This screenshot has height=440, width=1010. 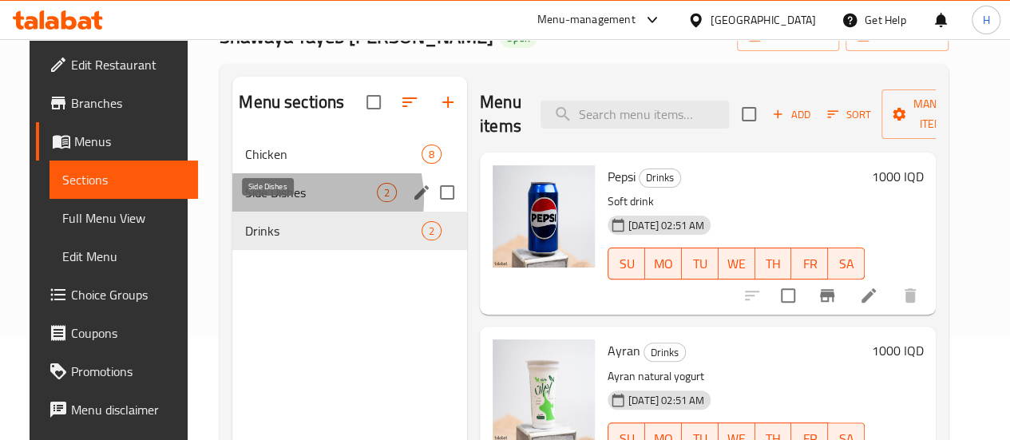 I want to click on span: Menu disclaimer, so click(x=128, y=410).